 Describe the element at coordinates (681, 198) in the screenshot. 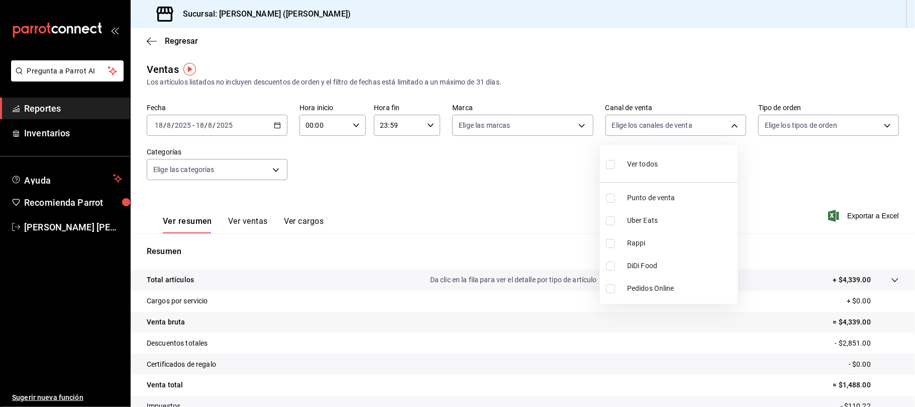

I see `span: Punto de venta` at that location.